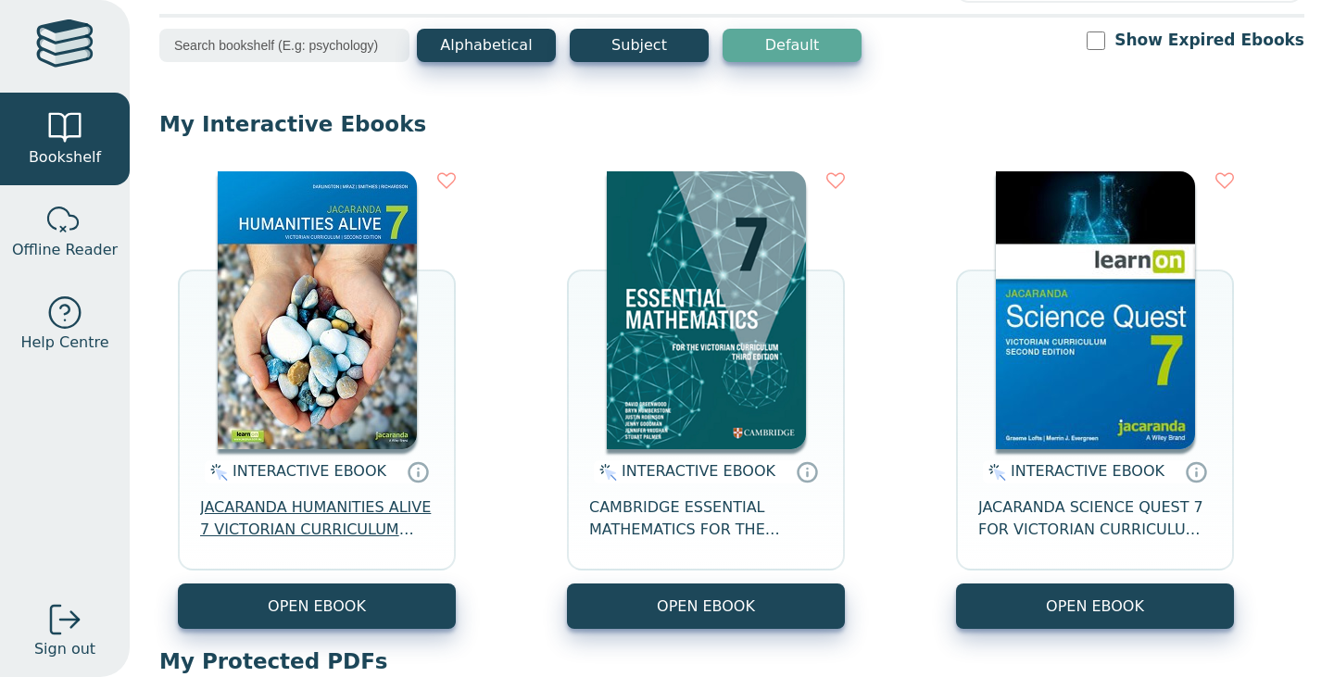  Describe the element at coordinates (1095, 310) in the screenshot. I see `img: 329c5ec2-5188-ea11-a992-0272d098c78b.jpg` at that location.